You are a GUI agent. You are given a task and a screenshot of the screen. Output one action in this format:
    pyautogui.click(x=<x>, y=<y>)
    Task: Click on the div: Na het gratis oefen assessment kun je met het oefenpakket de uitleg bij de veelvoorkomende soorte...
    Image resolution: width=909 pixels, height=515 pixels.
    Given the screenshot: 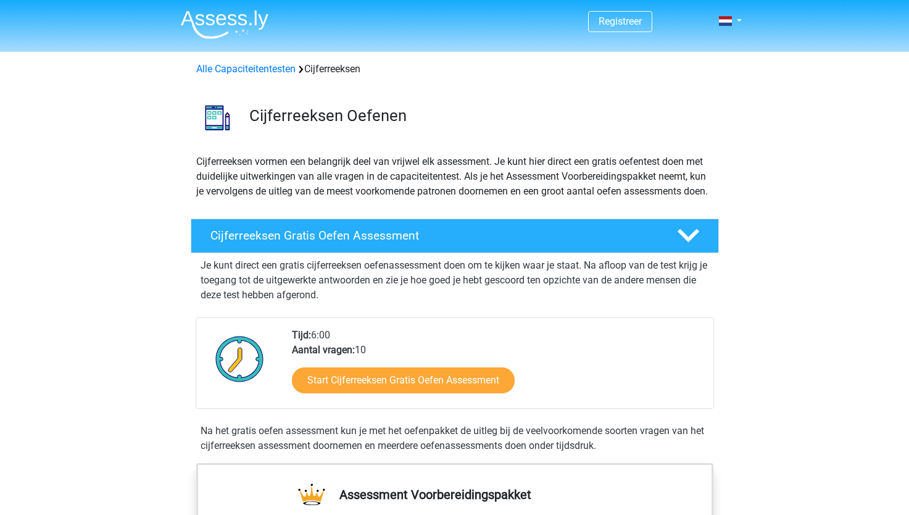 What is the action you would take?
    pyautogui.click(x=455, y=438)
    